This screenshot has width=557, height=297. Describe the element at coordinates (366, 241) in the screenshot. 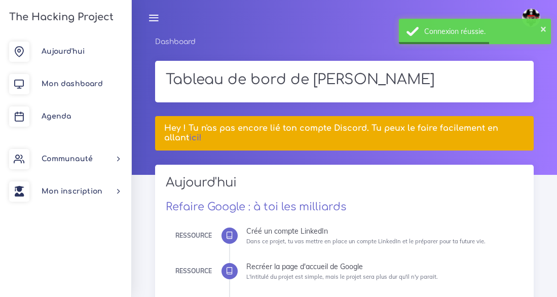

I see `small: Dans ce projet, tu vas mettre en place un compte LinkedIn et le préparer pour ta future vie.` at that location.